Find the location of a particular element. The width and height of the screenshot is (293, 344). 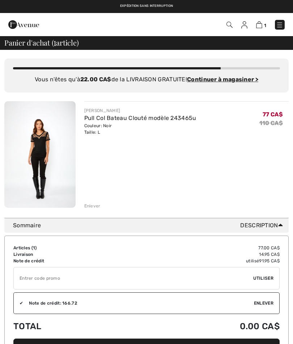

div: Sommaire is located at coordinates (149, 226).